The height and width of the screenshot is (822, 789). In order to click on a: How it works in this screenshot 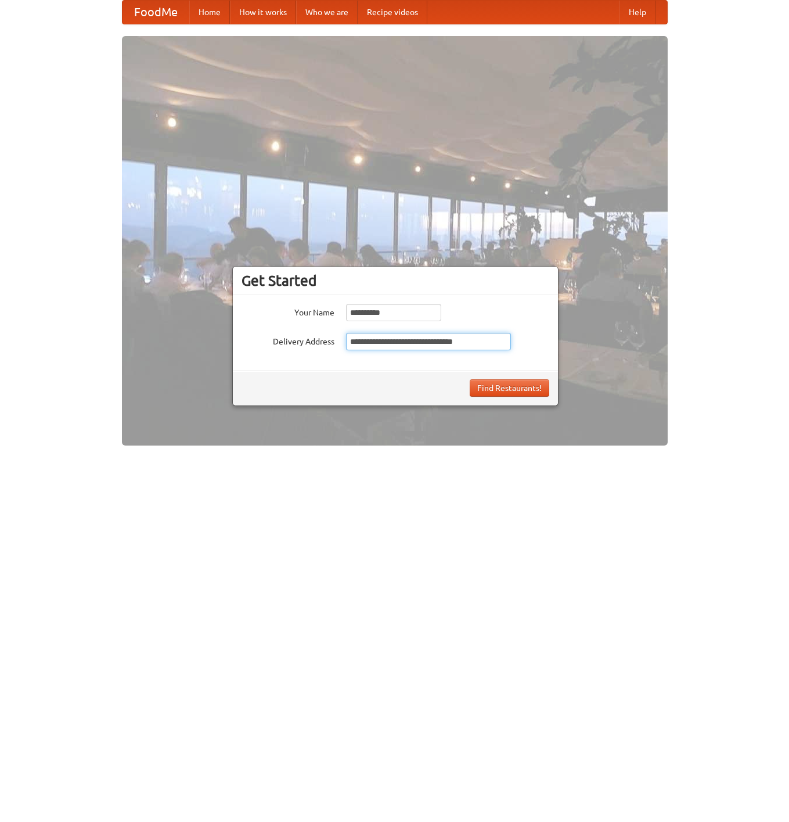, I will do `click(263, 12)`.